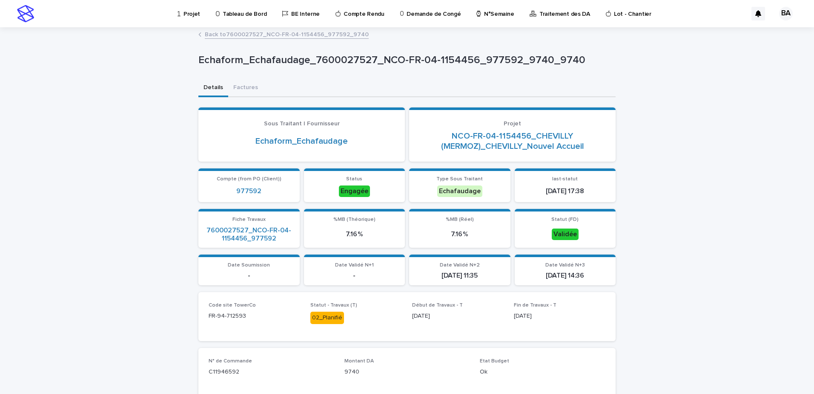 This screenshot has width=814, height=394. What do you see at coordinates (249, 191) in the screenshot?
I see `a: 977592` at bounding box center [249, 191].